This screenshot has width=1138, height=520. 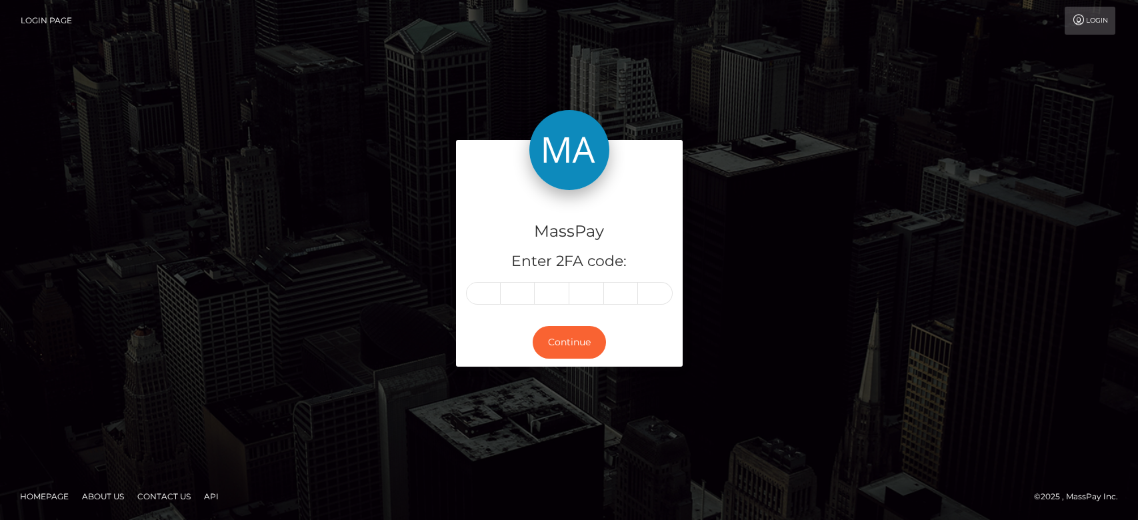 I want to click on h5: Enter 2FA code:, so click(x=570, y=261).